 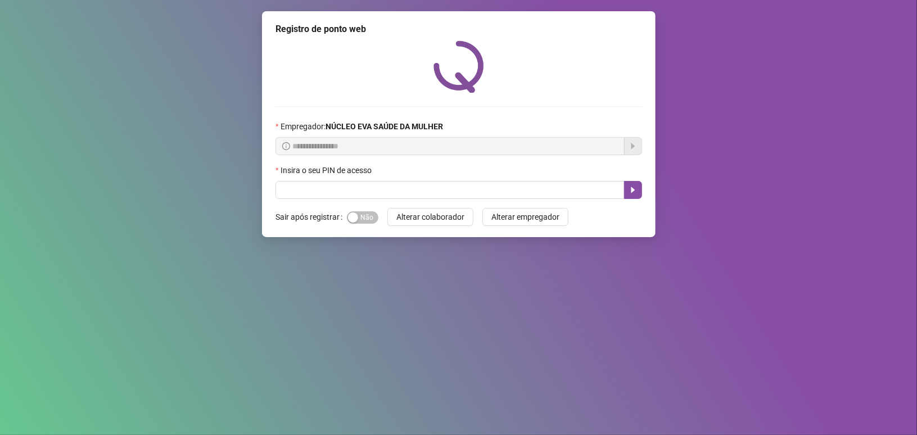 What do you see at coordinates (633, 190) in the screenshot?
I see `span: caret-right` at bounding box center [633, 190].